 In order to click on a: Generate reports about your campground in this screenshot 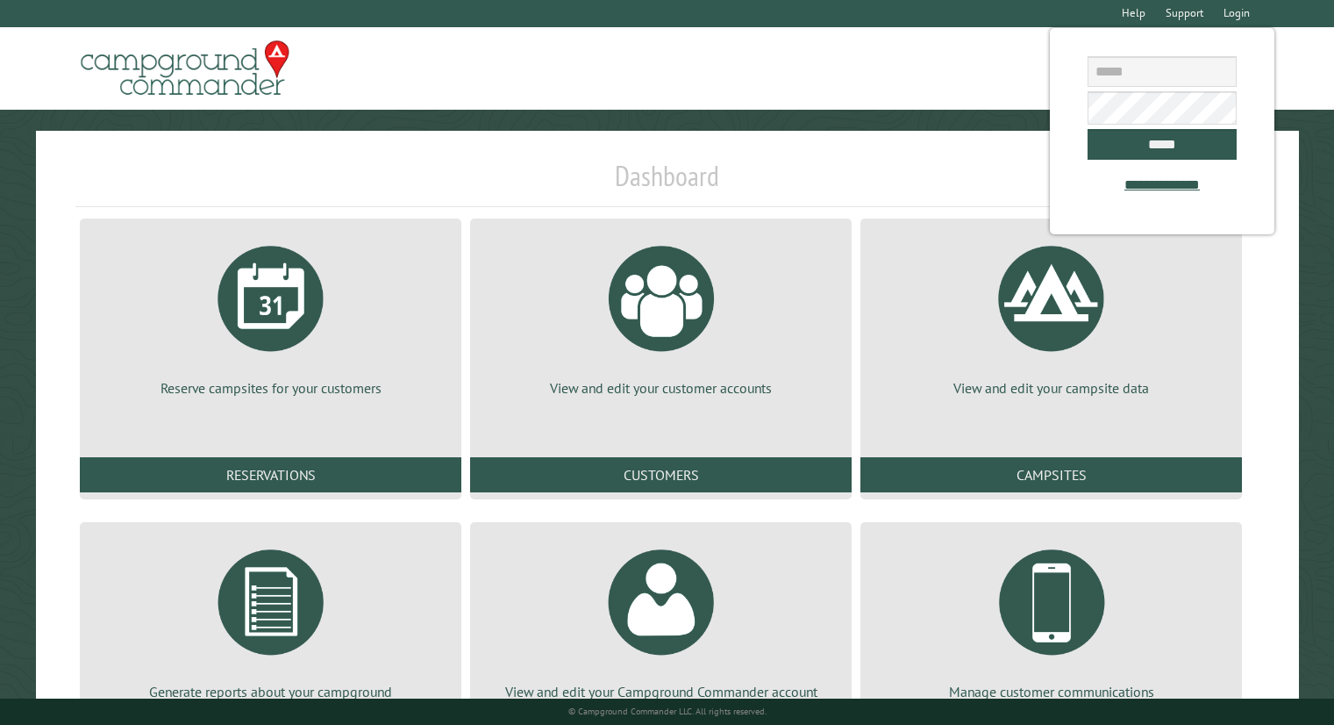, I will do `click(270, 618)`.